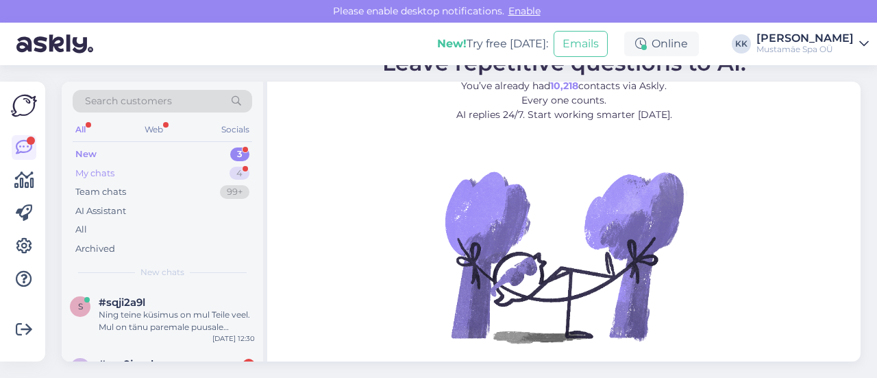 The height and width of the screenshot is (378, 877). What do you see at coordinates (154, 130) in the screenshot?
I see `div: Web` at bounding box center [154, 130].